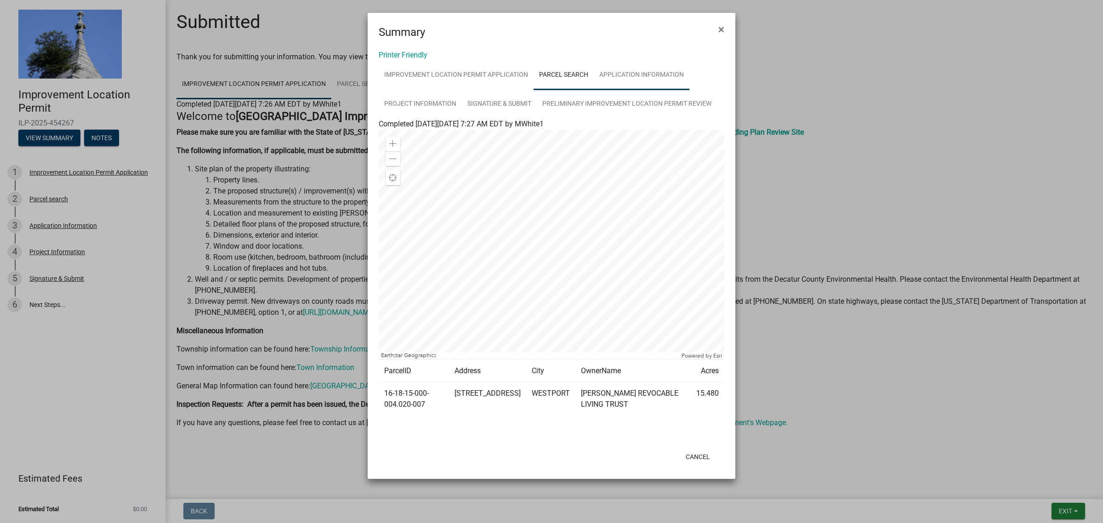 The image size is (1103, 523). I want to click on button: Cancel, so click(698, 457).